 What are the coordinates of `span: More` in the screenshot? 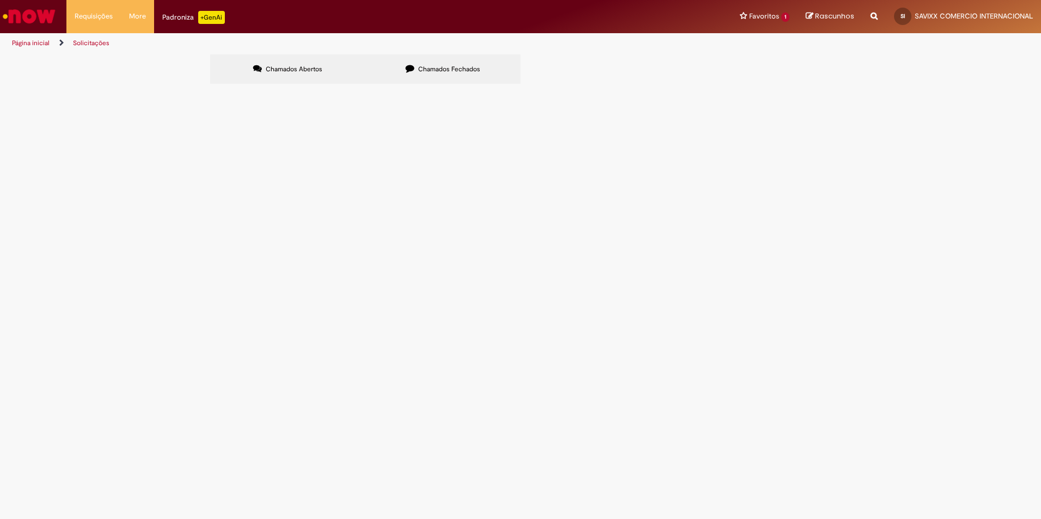 It's located at (137, 16).